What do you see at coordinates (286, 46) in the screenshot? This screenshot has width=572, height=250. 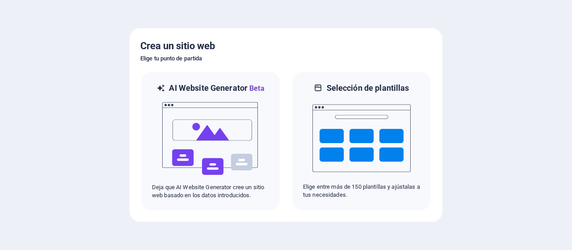 I see `h5: Crea un sitio web` at bounding box center [286, 46].